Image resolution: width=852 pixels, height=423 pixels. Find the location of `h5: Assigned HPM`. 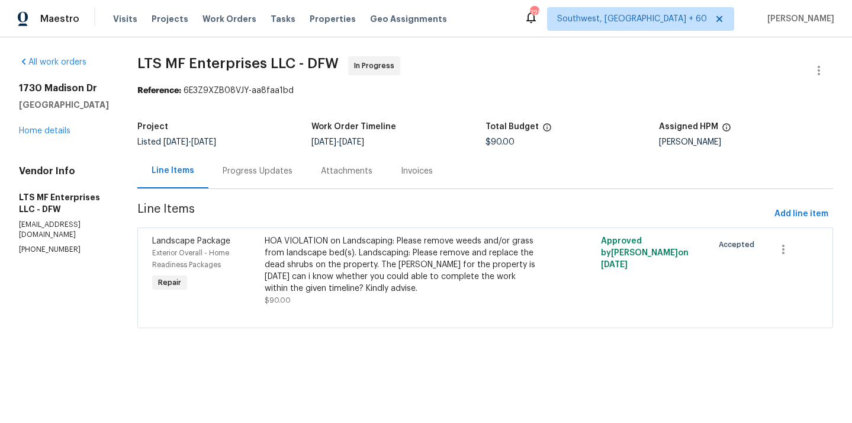

h5: Assigned HPM is located at coordinates (689, 127).